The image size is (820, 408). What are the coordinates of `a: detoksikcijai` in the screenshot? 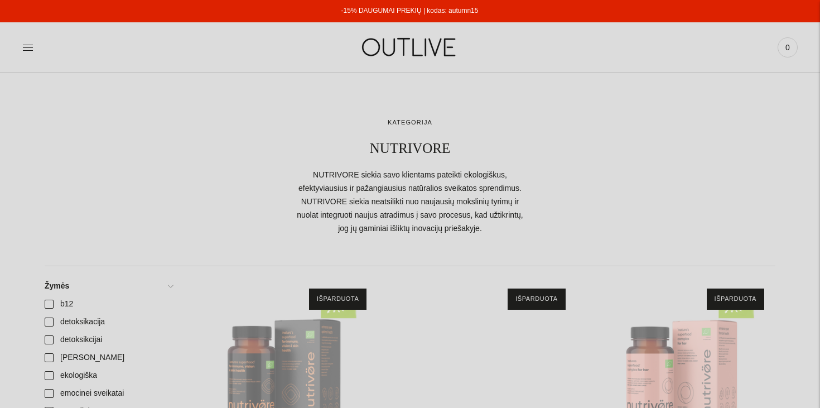 It's located at (108, 340).